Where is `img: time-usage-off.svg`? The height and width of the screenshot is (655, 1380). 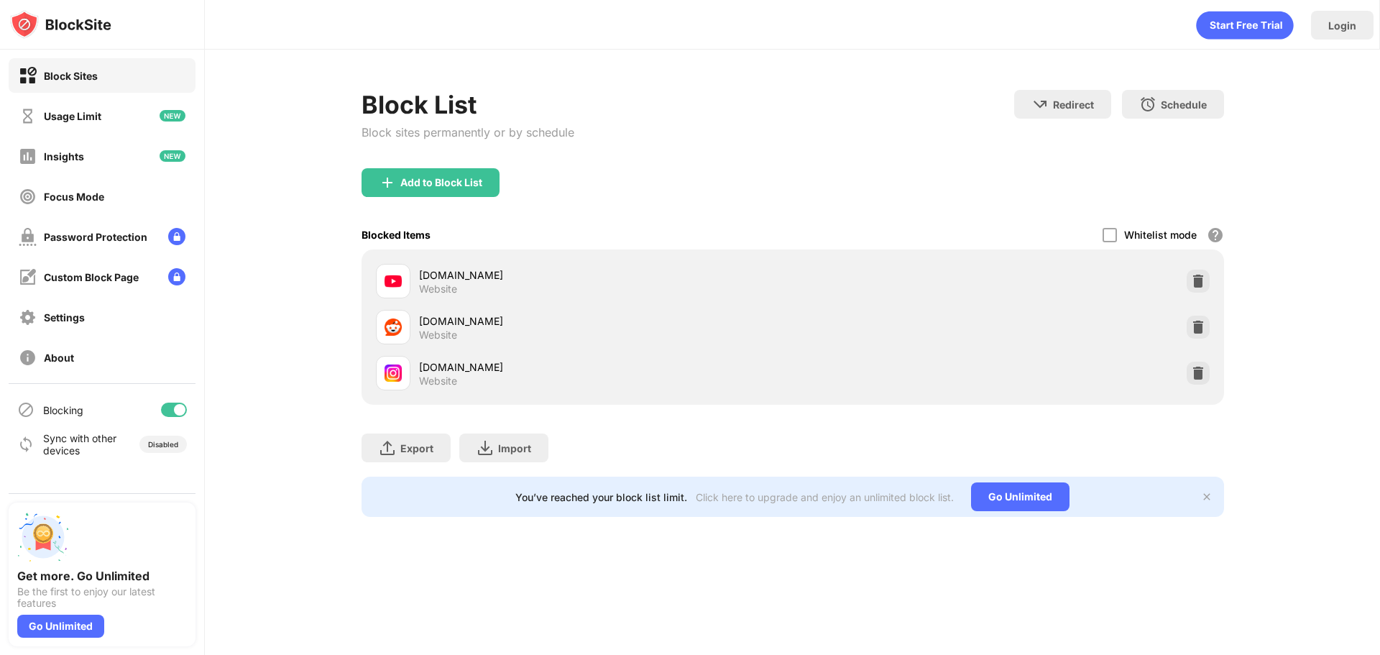
img: time-usage-off.svg is located at coordinates (27, 116).